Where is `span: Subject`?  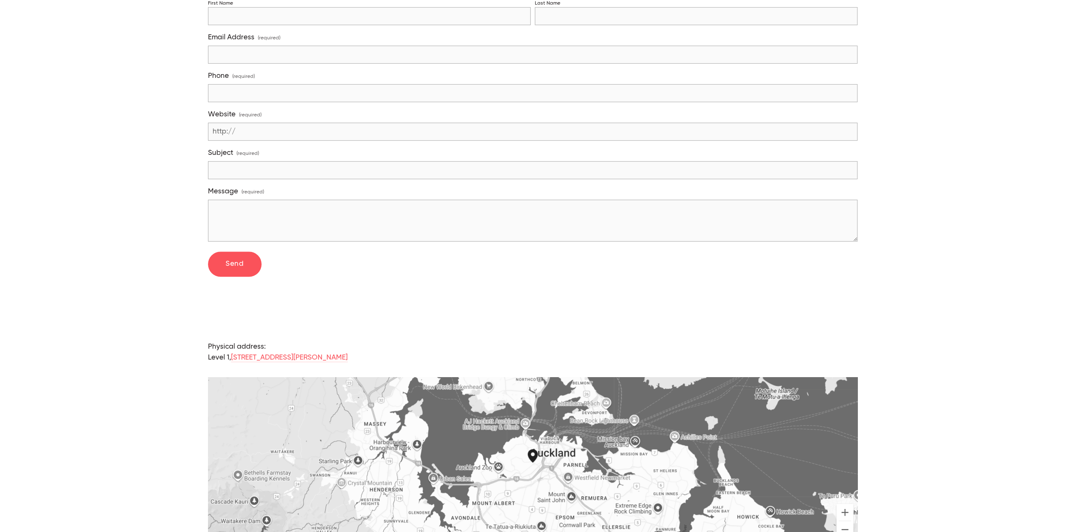 span: Subject is located at coordinates (221, 153).